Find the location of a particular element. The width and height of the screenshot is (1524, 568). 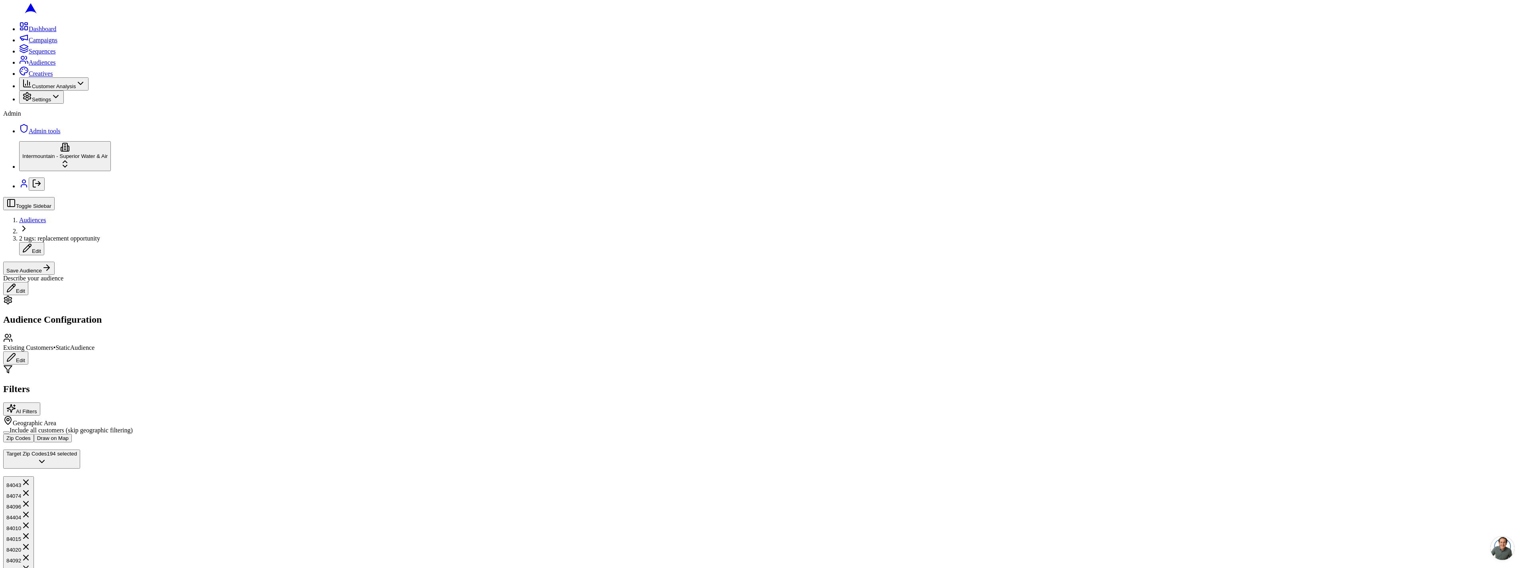

a: Campaigns is located at coordinates (38, 40).